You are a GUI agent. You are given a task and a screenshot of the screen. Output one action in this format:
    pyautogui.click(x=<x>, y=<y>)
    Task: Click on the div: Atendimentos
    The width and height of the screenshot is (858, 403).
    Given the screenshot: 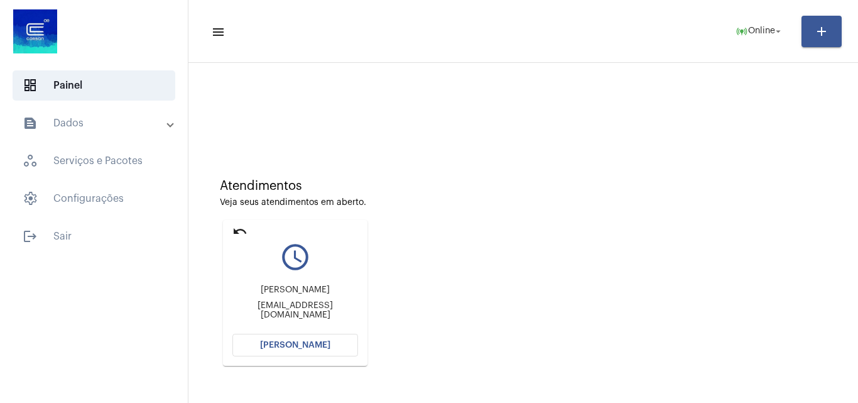 What is the action you would take?
    pyautogui.click(x=523, y=186)
    